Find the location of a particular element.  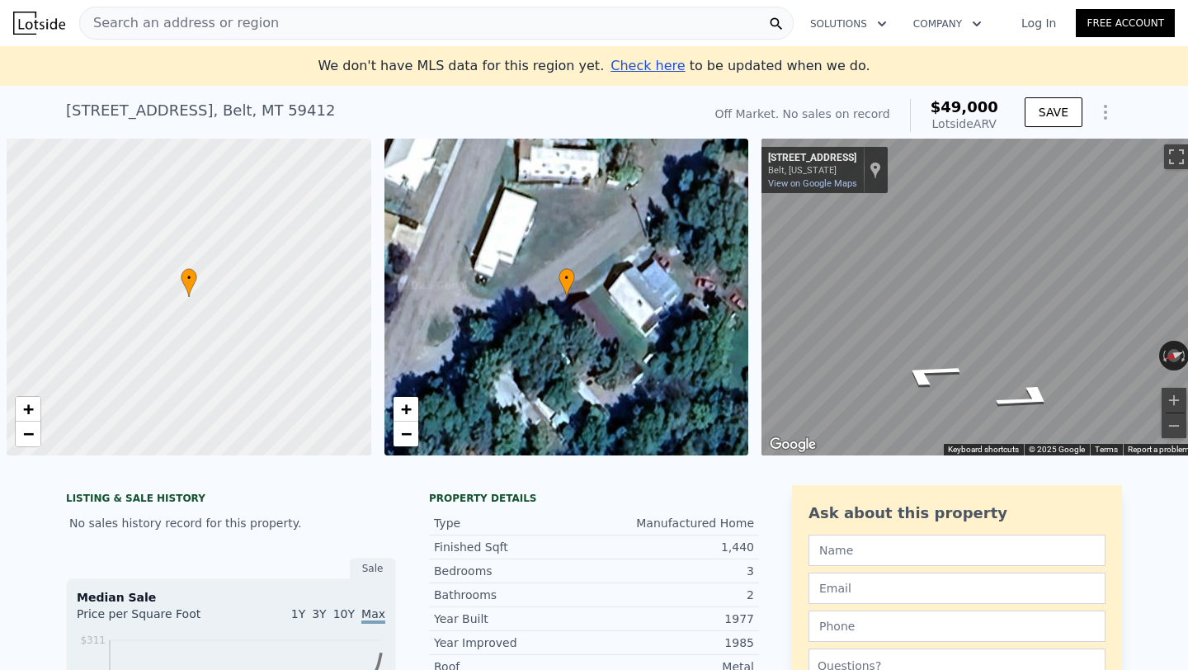

div: LISTING & SALE HISTORY is located at coordinates (231, 500).